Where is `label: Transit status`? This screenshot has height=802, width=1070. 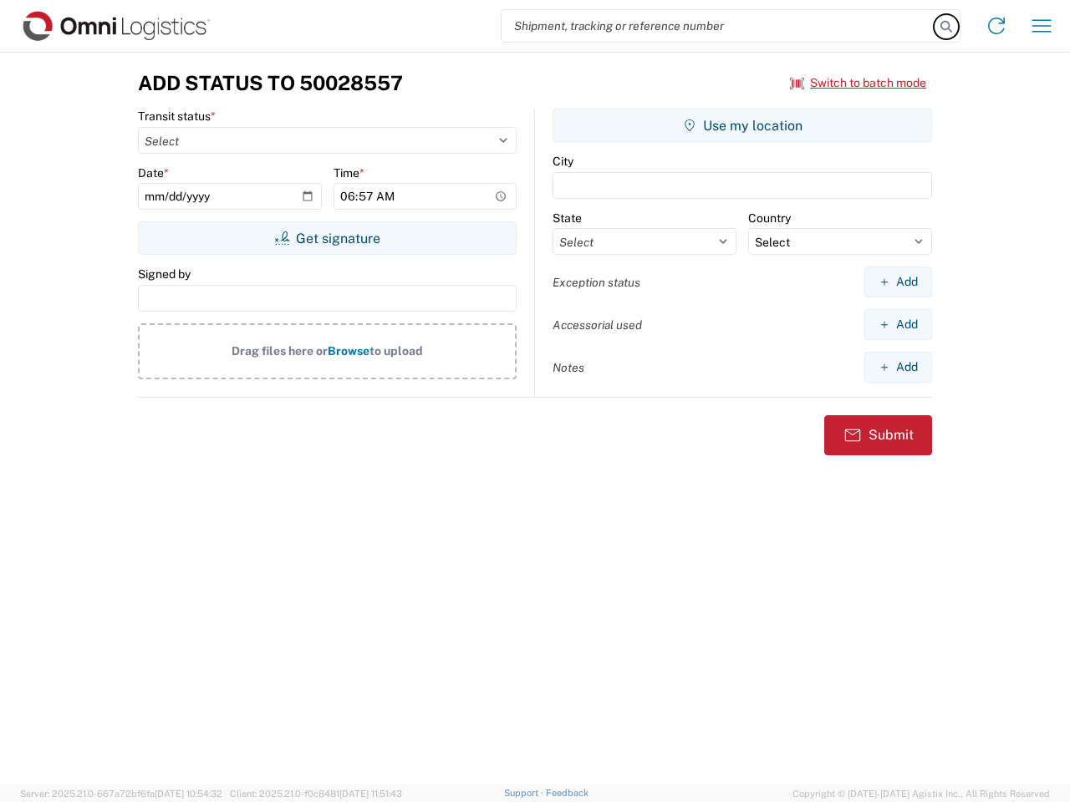
label: Transit status is located at coordinates (176, 116).